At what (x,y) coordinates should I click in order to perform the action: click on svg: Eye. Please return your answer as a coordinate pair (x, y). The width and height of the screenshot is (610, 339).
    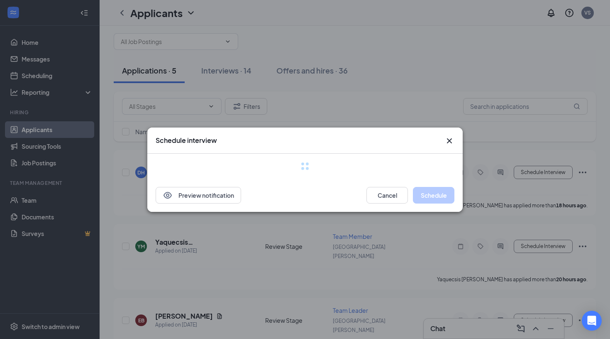
    Looking at the image, I should click on (168, 195).